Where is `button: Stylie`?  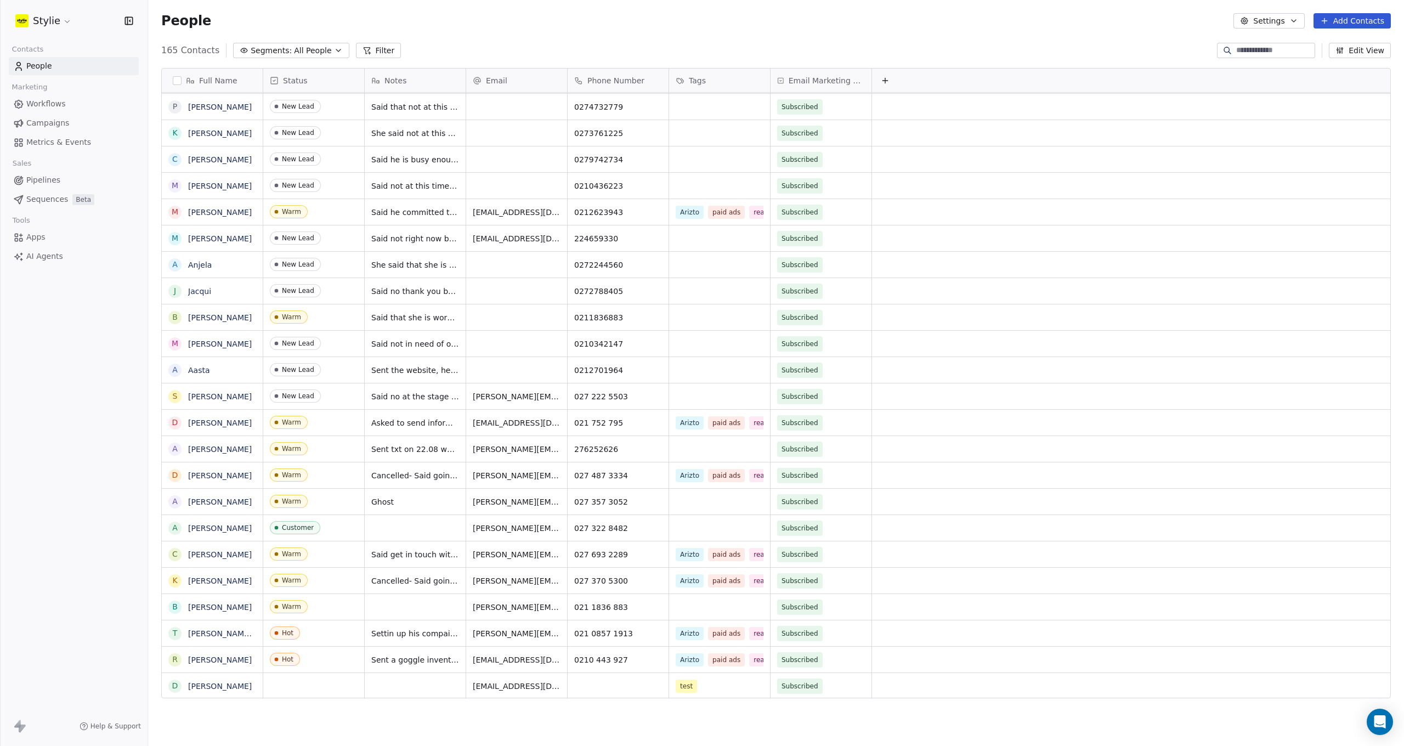 button: Stylie is located at coordinates (43, 21).